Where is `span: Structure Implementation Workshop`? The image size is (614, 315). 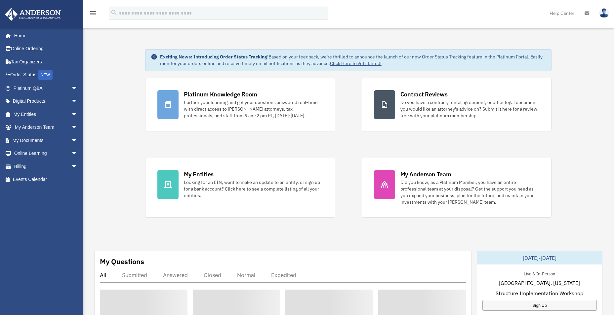 span: Structure Implementation Workshop is located at coordinates (539, 294).